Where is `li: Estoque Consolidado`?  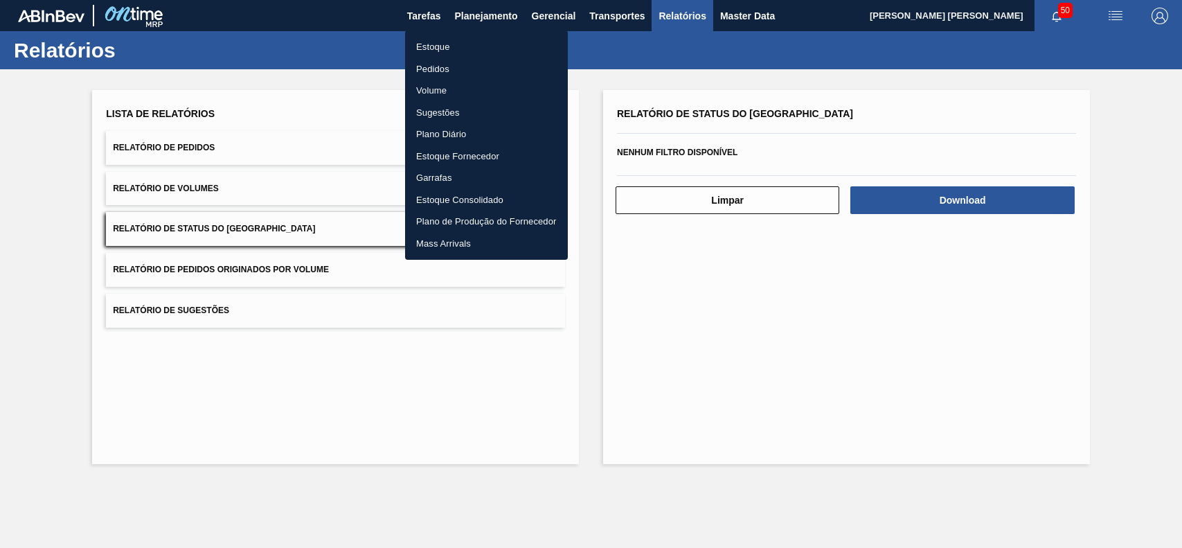
li: Estoque Consolidado is located at coordinates (486, 200).